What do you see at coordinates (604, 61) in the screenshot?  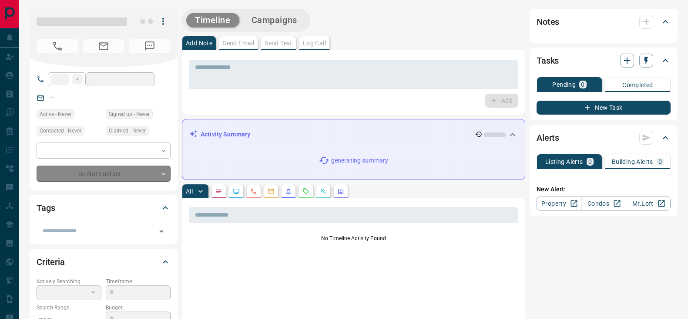 I see `div: Tasks` at bounding box center [604, 61].